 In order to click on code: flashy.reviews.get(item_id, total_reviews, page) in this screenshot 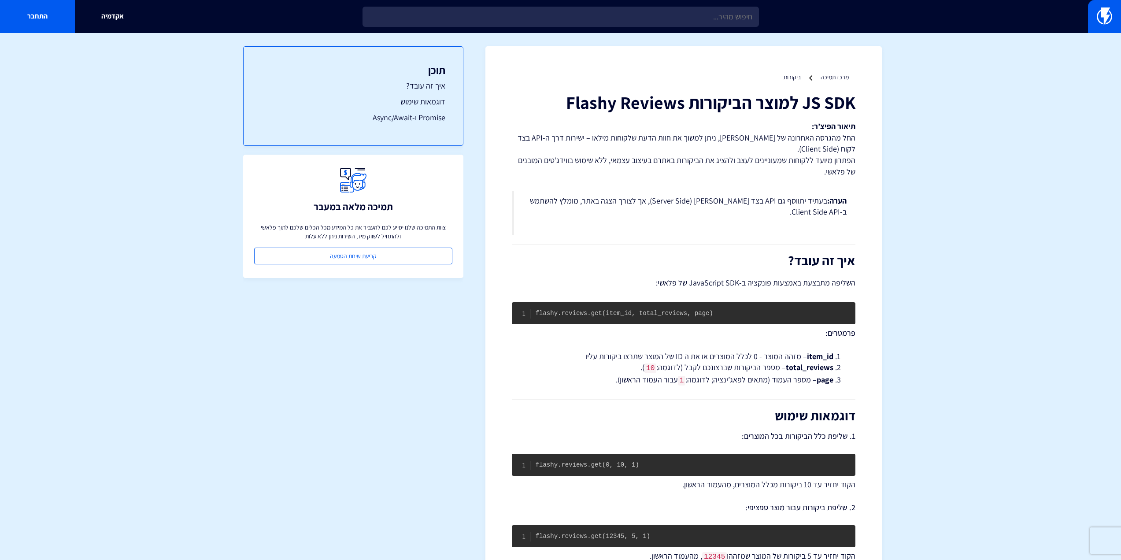, I will do `click(624, 313)`.